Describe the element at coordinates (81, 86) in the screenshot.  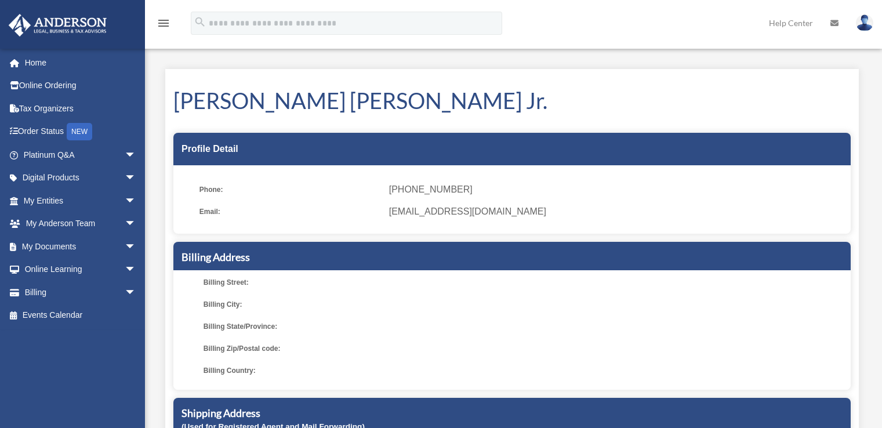
I see `a: Online Ordering` at that location.